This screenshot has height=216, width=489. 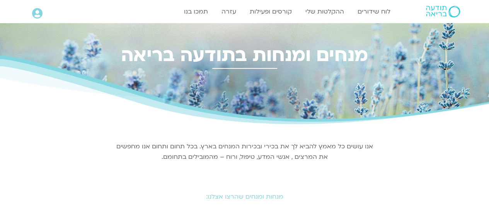 I want to click on img: תודעה בריאה, so click(x=443, y=12).